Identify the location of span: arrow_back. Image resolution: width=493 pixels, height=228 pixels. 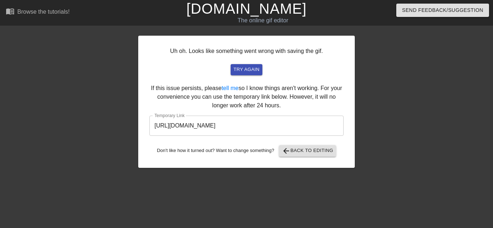
(286, 151).